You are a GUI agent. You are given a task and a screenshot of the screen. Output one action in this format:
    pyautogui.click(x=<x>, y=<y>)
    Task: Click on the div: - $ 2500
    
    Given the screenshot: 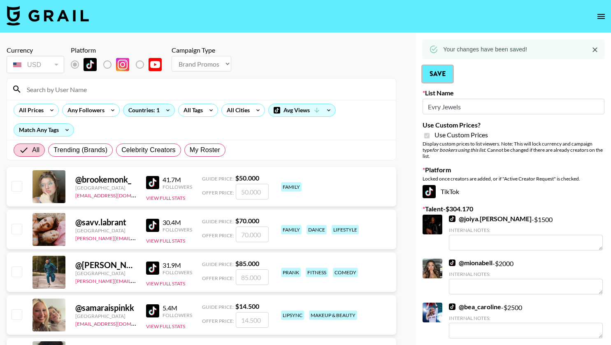 What is the action you would take?
    pyautogui.click(x=526, y=321)
    